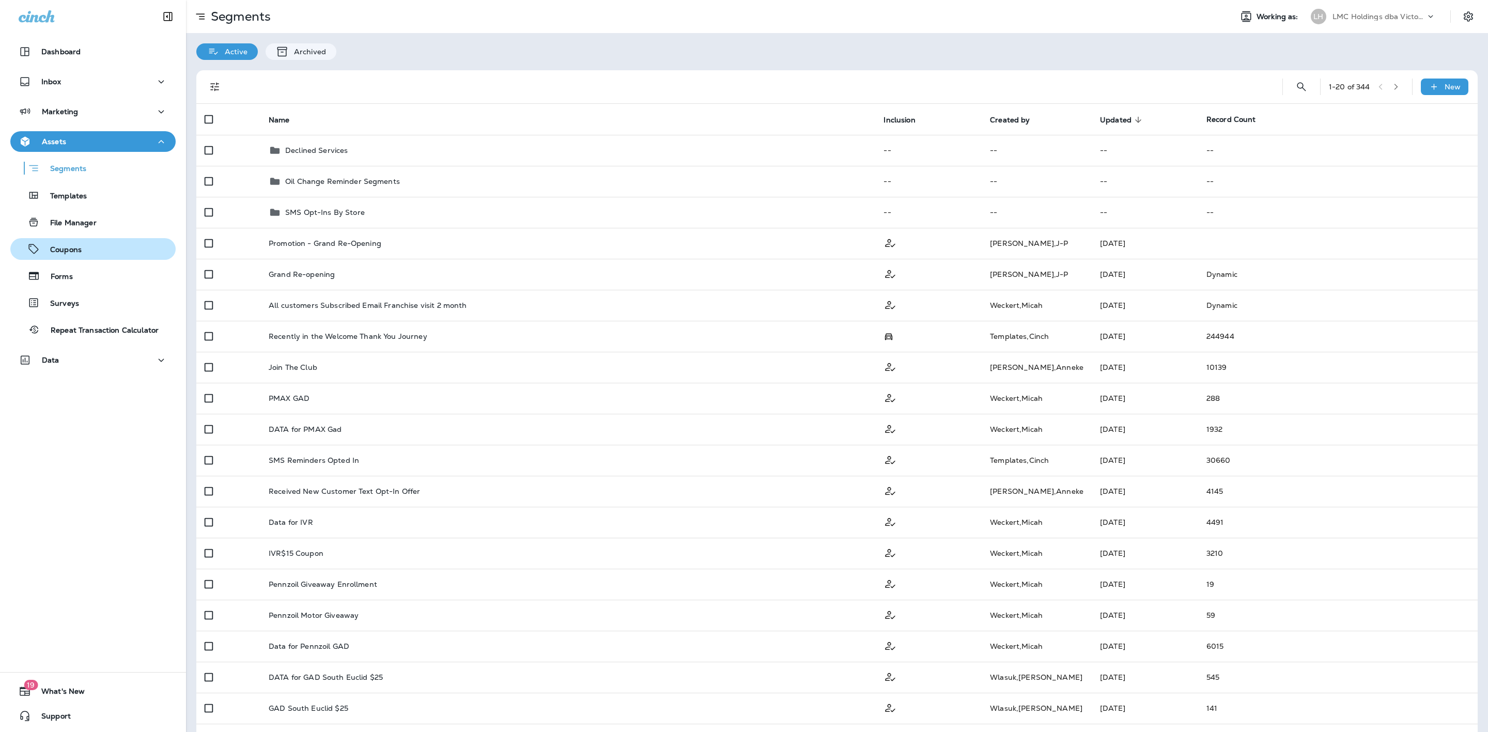  What do you see at coordinates (1379, 17) in the screenshot?
I see `p: LMC Holdings dba Victory Lane Quick Oil Change` at bounding box center [1379, 17].